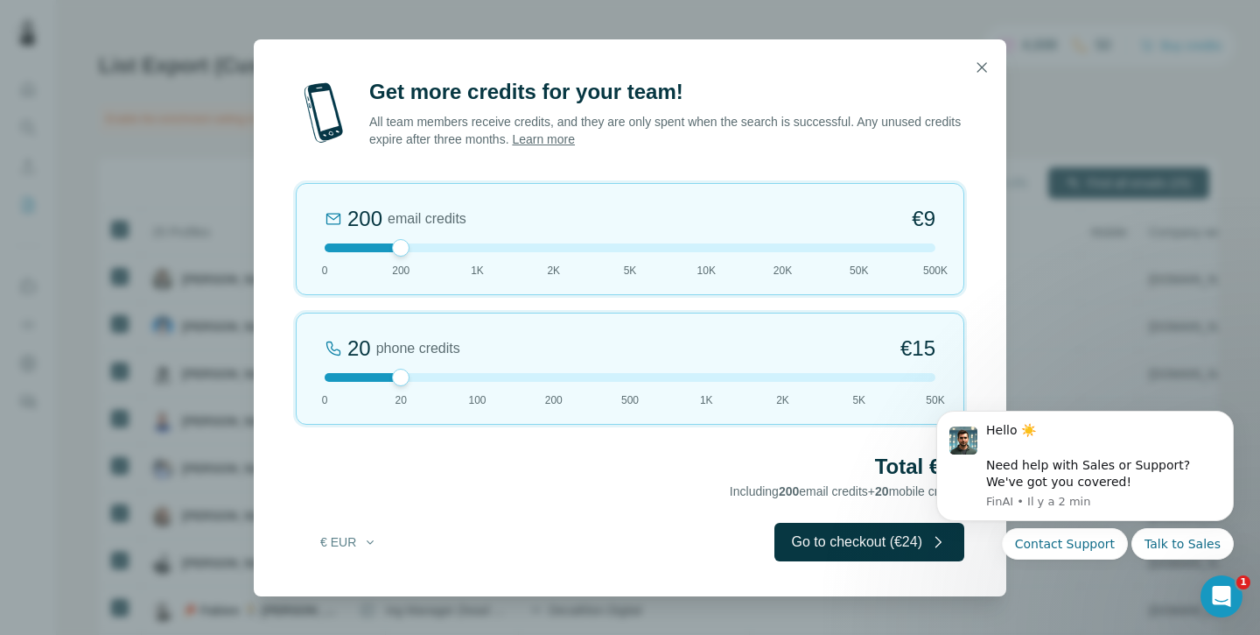  What do you see at coordinates (272, 149) in the screenshot?
I see `button: Quick reply: Talk to Sales` at bounding box center [272, 149].